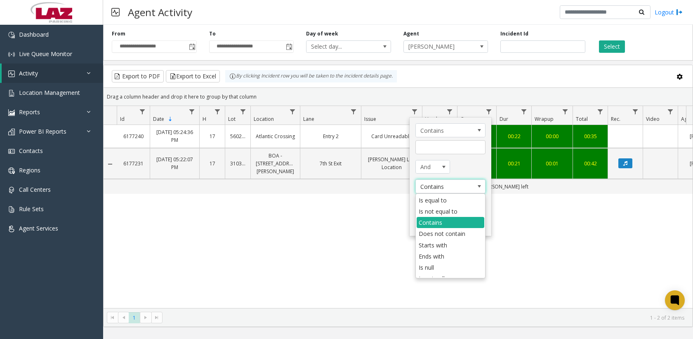 This screenshot has width=693, height=339. I want to click on img: logout, so click(679, 12).